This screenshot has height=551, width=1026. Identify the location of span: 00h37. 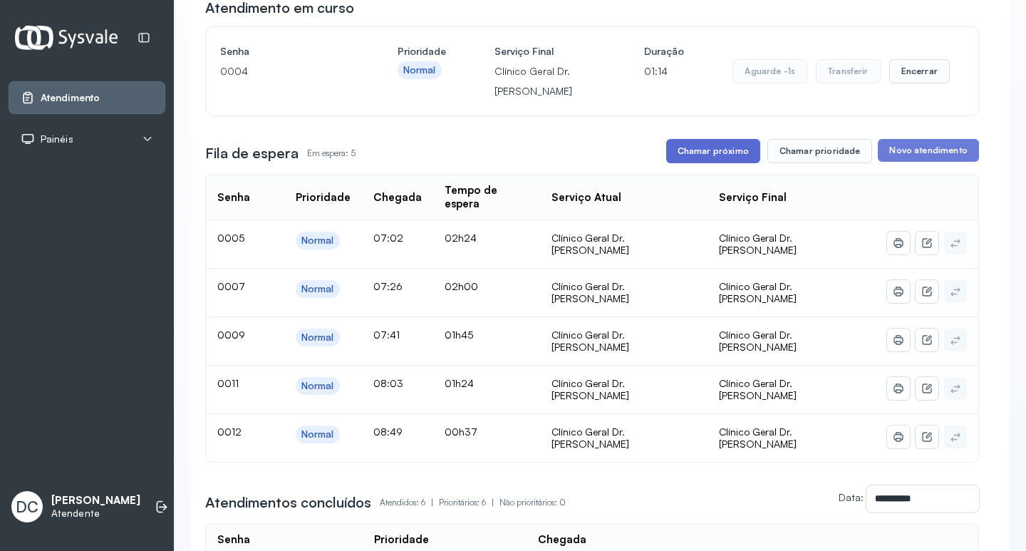
(461, 431).